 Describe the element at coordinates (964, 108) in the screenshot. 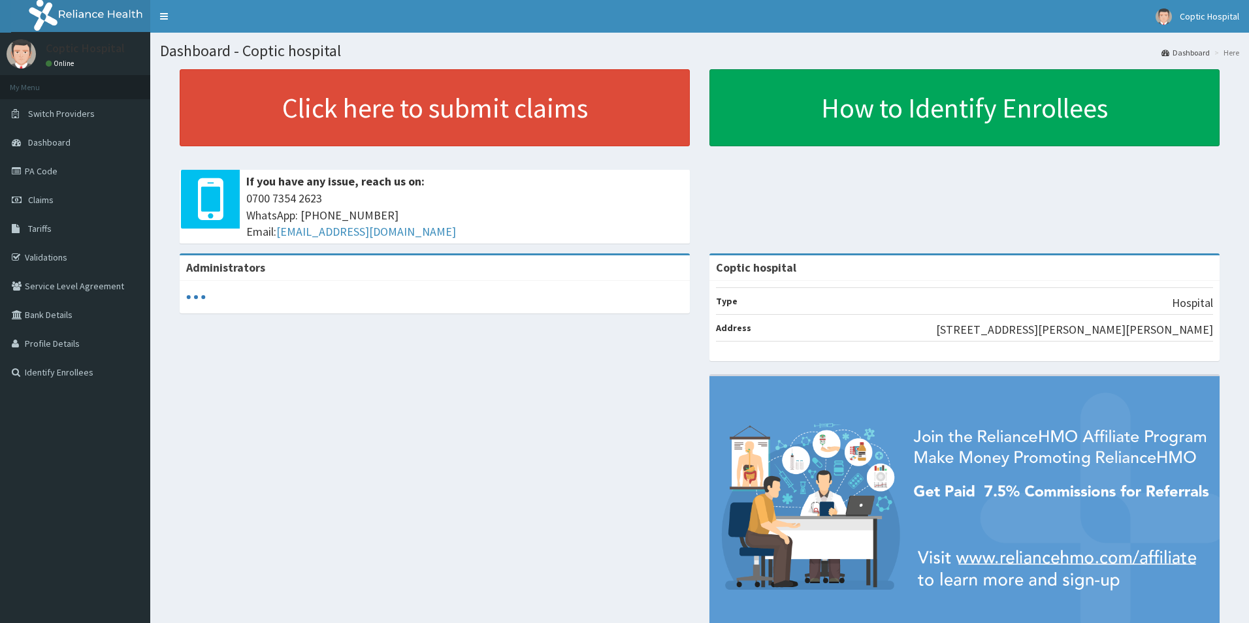

I see `a: How to Identify Enrollees` at that location.